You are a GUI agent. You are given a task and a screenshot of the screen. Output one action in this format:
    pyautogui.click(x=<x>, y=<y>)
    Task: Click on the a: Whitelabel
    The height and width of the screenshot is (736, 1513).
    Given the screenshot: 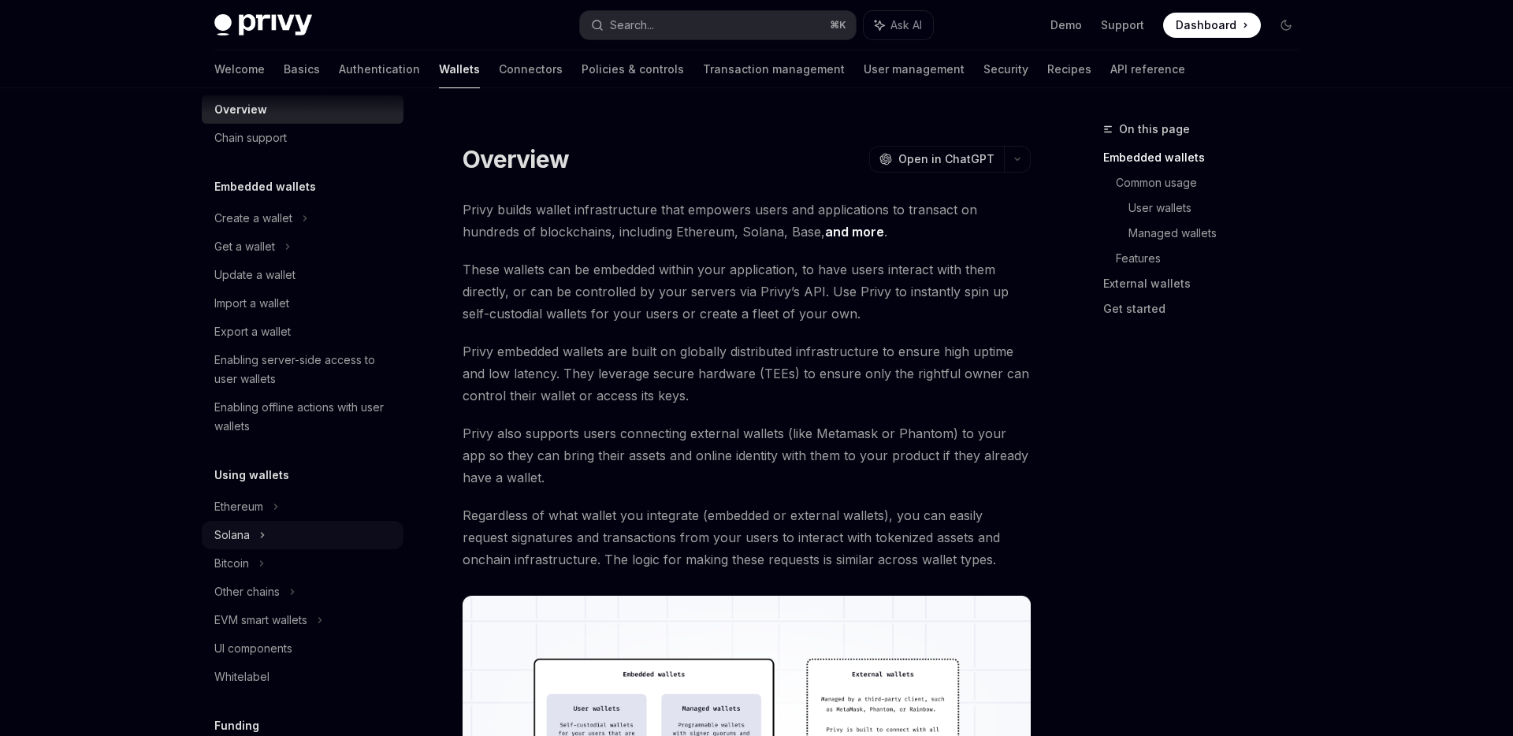 What is the action you would take?
    pyautogui.click(x=303, y=677)
    